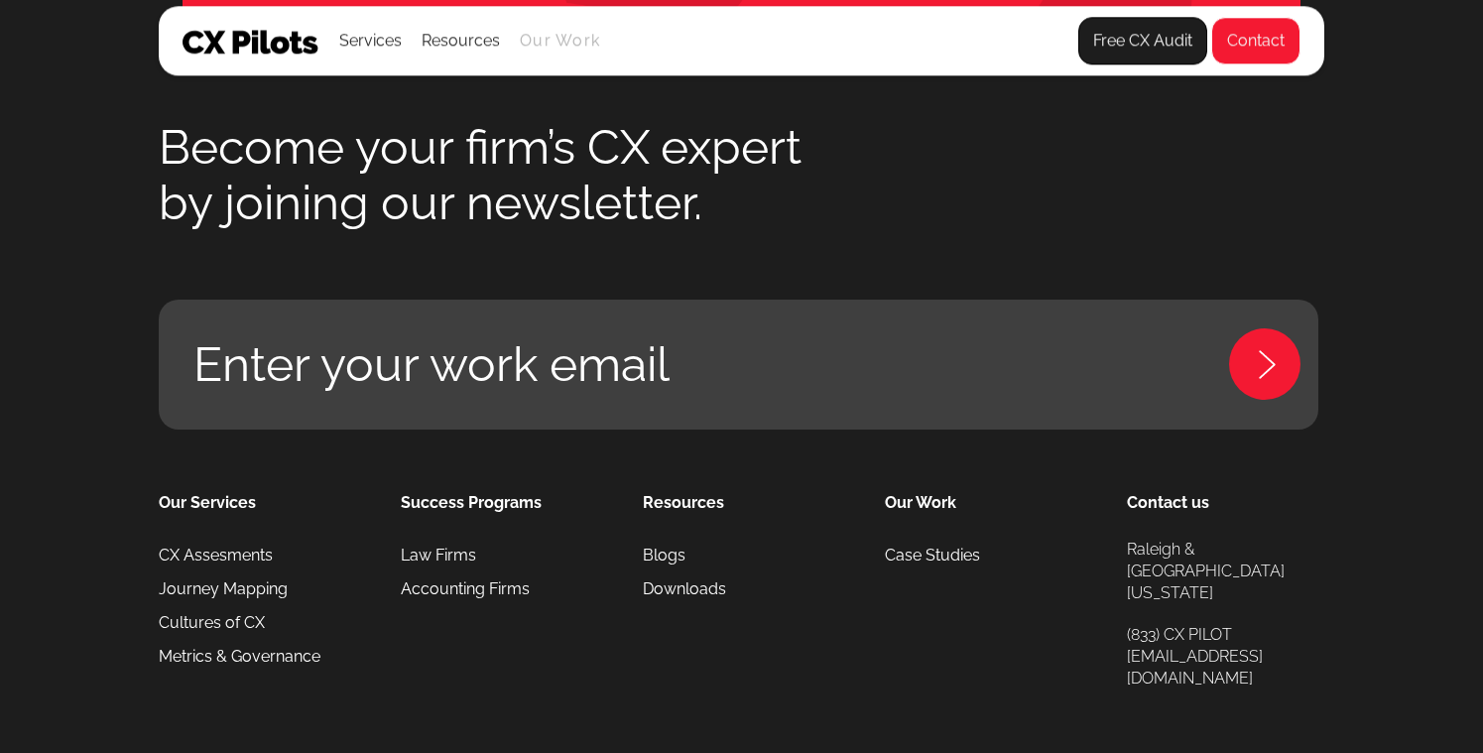 The image size is (1483, 753). What do you see at coordinates (239, 657) in the screenshot?
I see `a: Metrics & Governance` at bounding box center [239, 657].